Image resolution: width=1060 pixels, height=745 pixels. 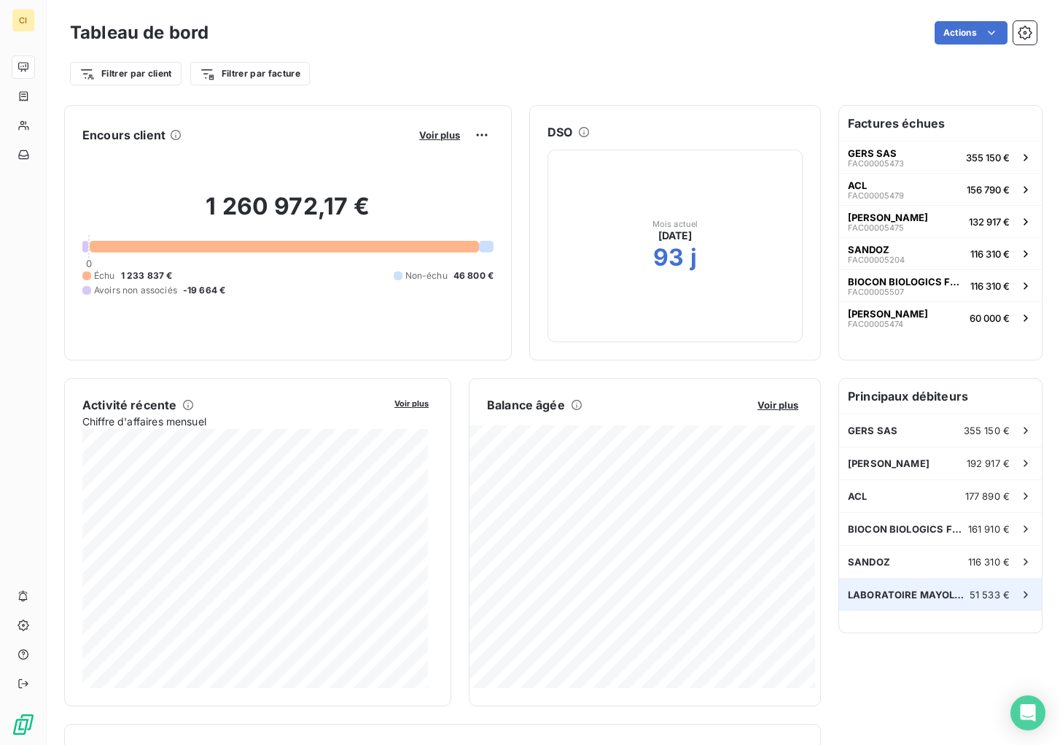 What do you see at coordinates (876, 324) in the screenshot?
I see `span: FAC00005474` at bounding box center [876, 324].